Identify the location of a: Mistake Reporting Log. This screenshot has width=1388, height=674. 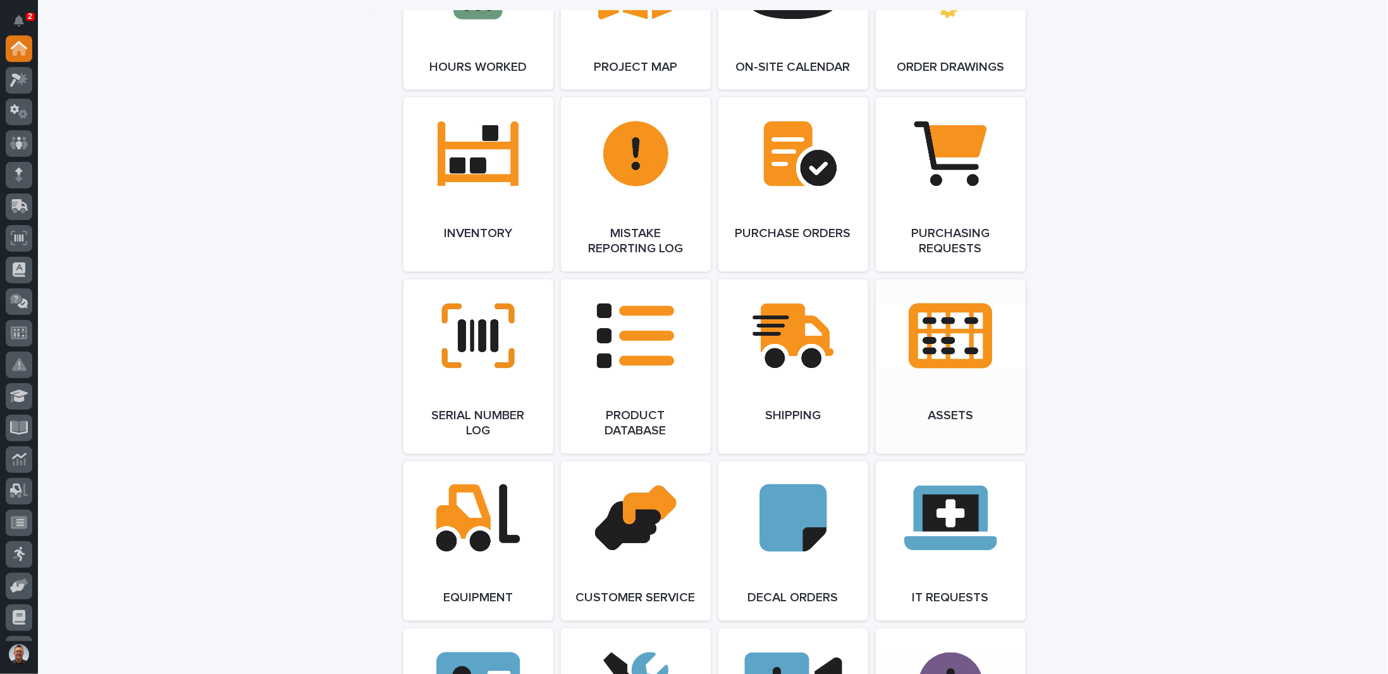
(636, 185).